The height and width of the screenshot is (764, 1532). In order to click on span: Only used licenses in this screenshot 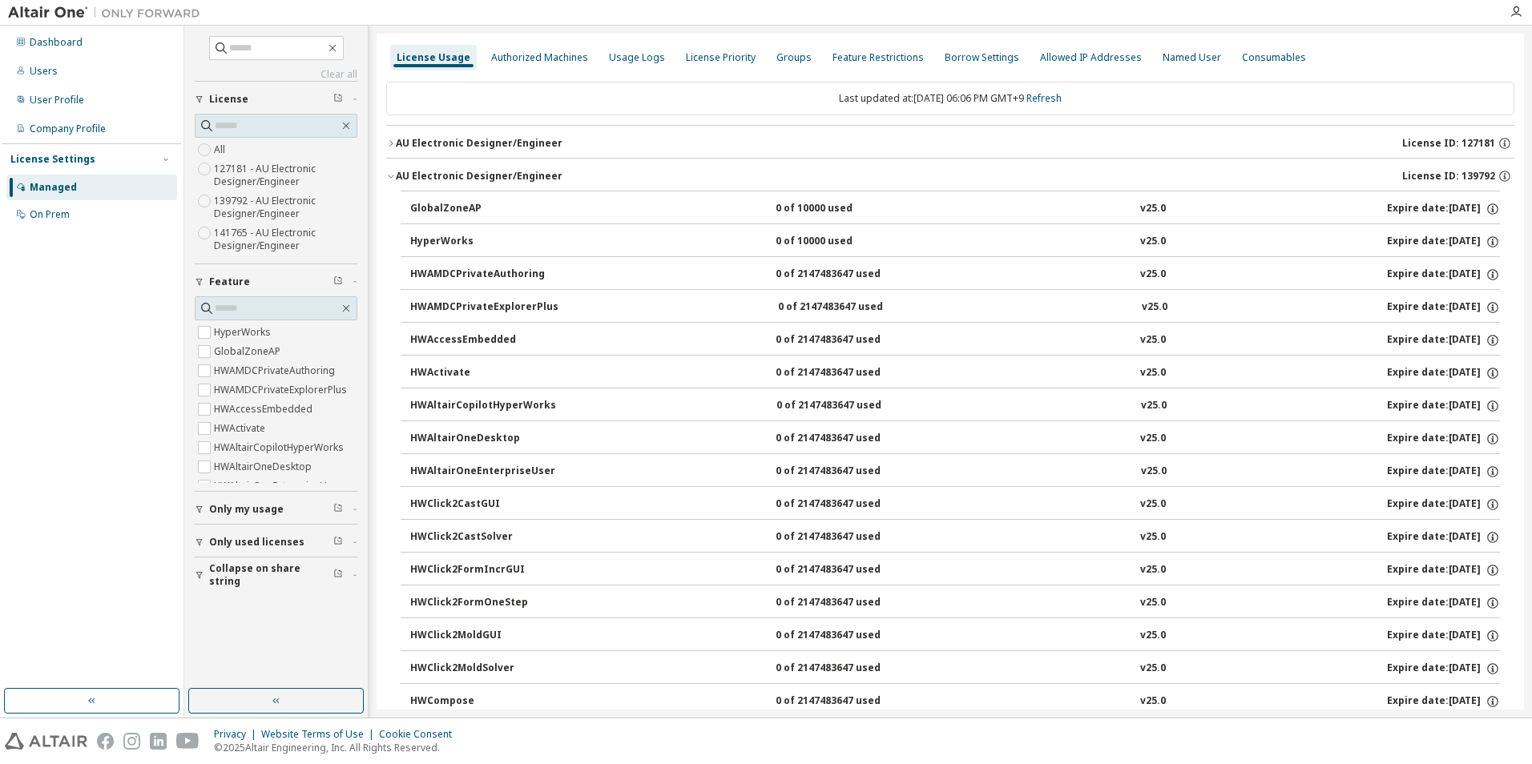, I will do `click(256, 542)`.